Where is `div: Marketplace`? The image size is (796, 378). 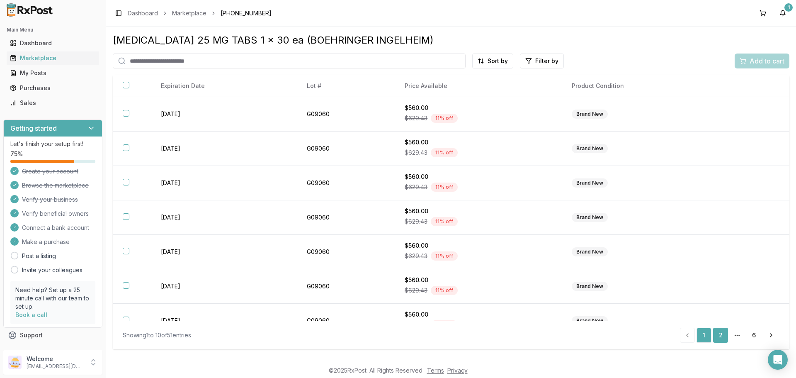
div: Marketplace is located at coordinates (53, 58).